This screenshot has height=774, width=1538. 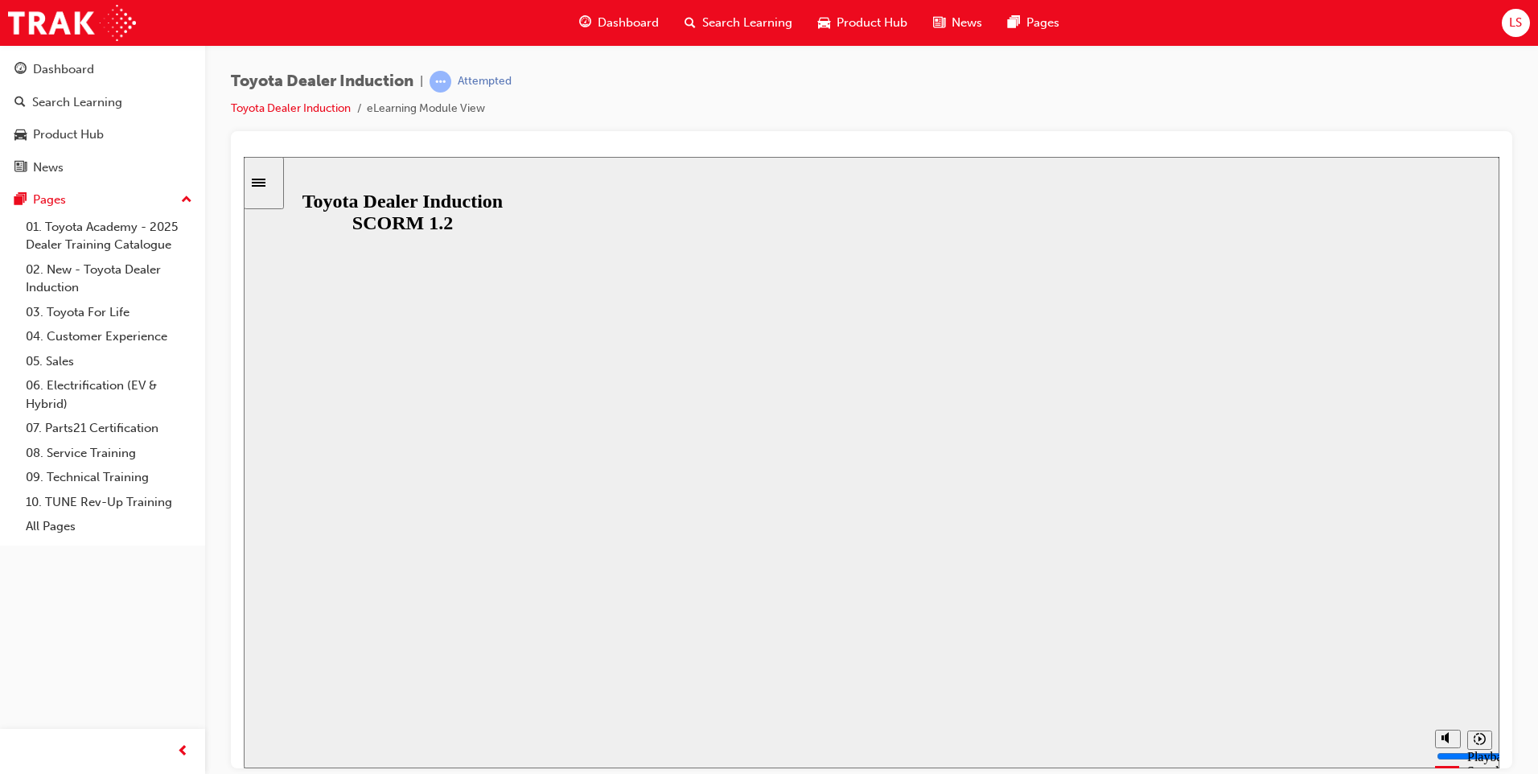 What do you see at coordinates (1244, 599) in the screenshot?
I see `input: volume` at bounding box center [1244, 599].